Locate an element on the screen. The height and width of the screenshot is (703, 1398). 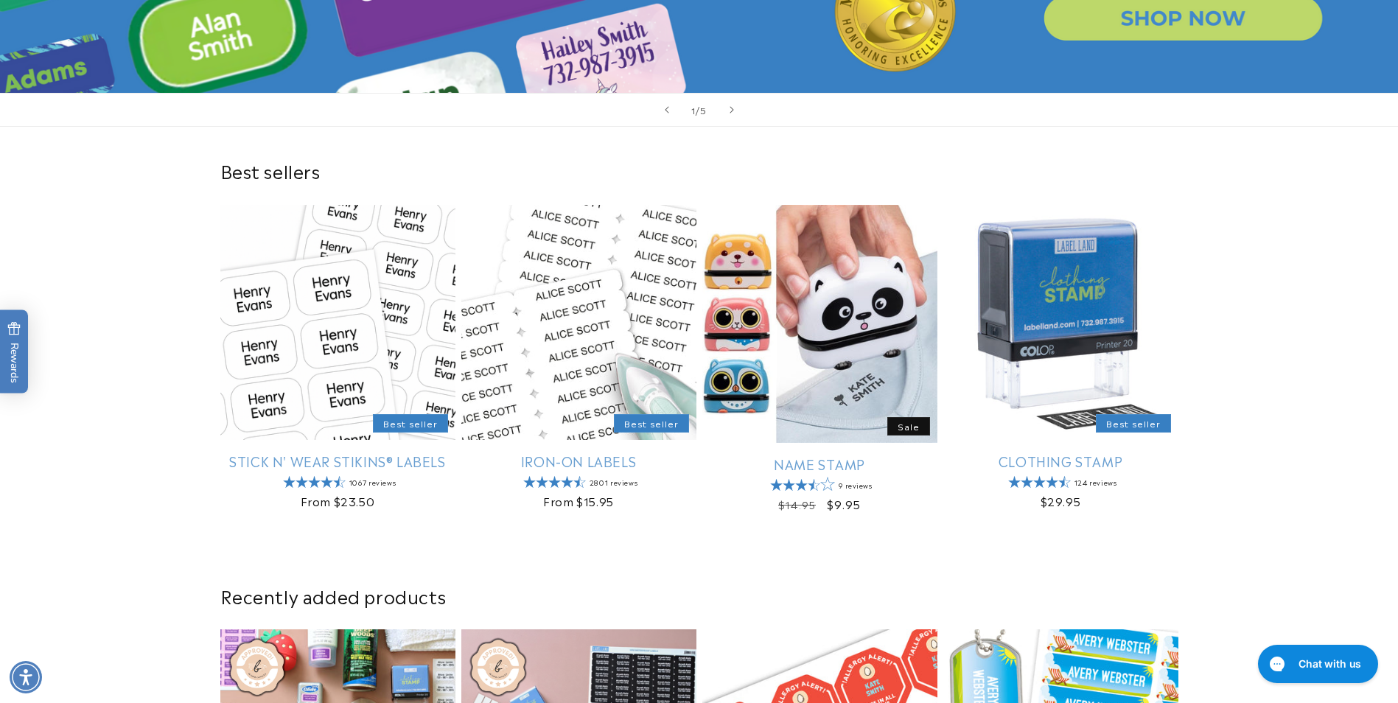
a: Clothing Stamp is located at coordinates (1060, 461).